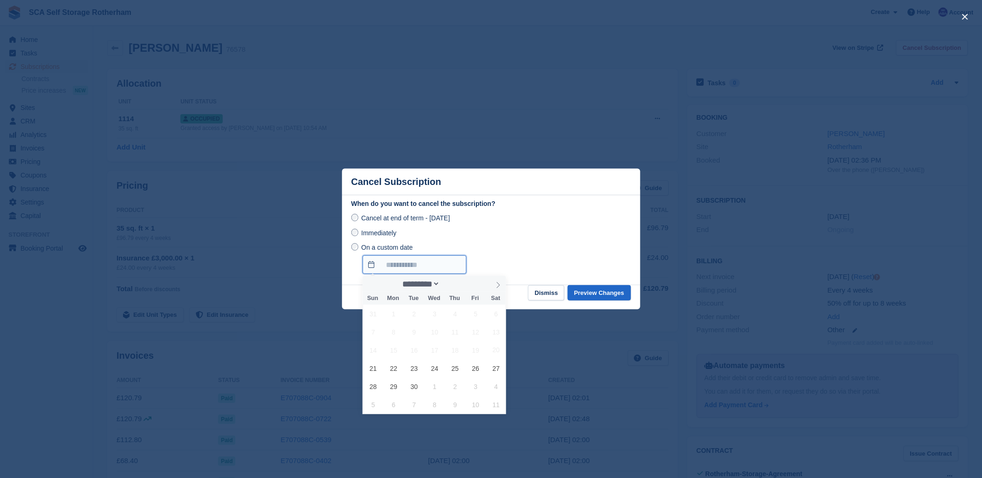 The width and height of the screenshot is (982, 478). What do you see at coordinates (475, 386) in the screenshot?
I see `span: October 3, 2025` at bounding box center [475, 386].